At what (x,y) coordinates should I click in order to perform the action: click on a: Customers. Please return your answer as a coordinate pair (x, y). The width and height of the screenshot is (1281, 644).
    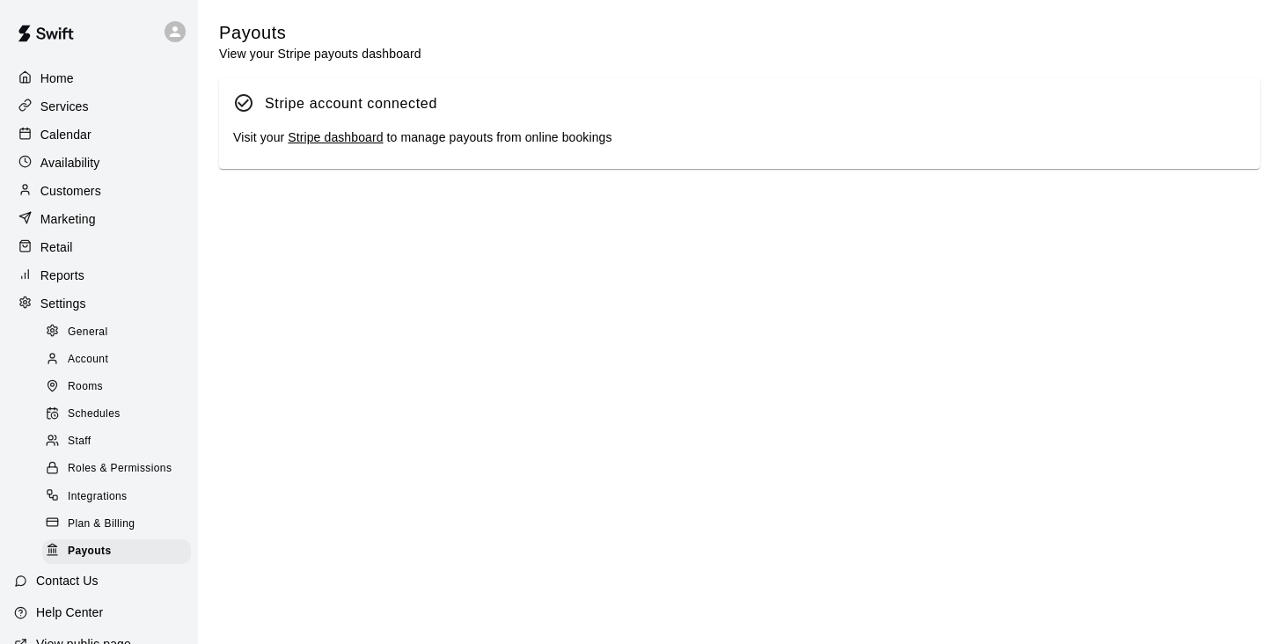
    Looking at the image, I should click on (99, 191).